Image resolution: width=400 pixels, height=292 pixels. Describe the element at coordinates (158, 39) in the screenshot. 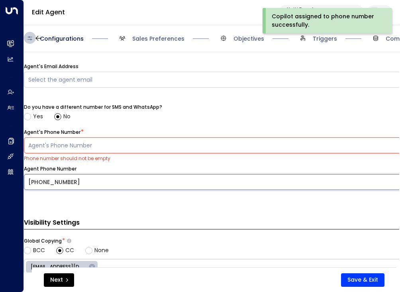

I see `span: Sales Preferences` at that location.